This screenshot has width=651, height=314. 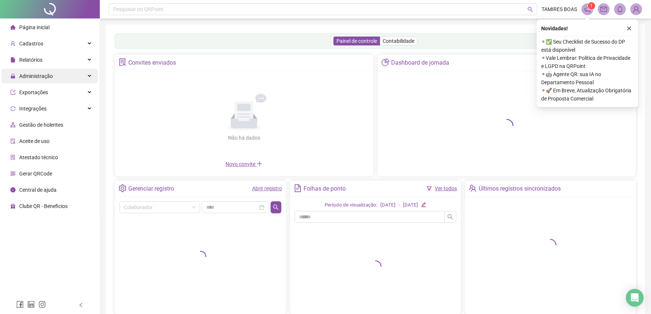 I want to click on span: Clube QR - Beneficios, so click(x=43, y=206).